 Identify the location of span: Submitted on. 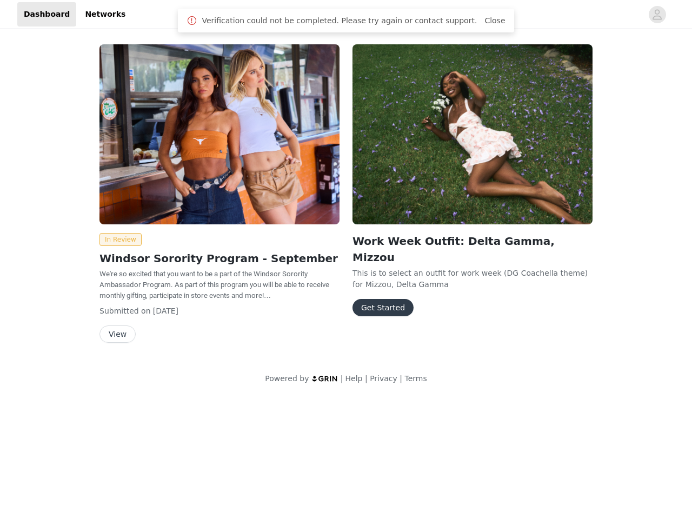
(125, 311).